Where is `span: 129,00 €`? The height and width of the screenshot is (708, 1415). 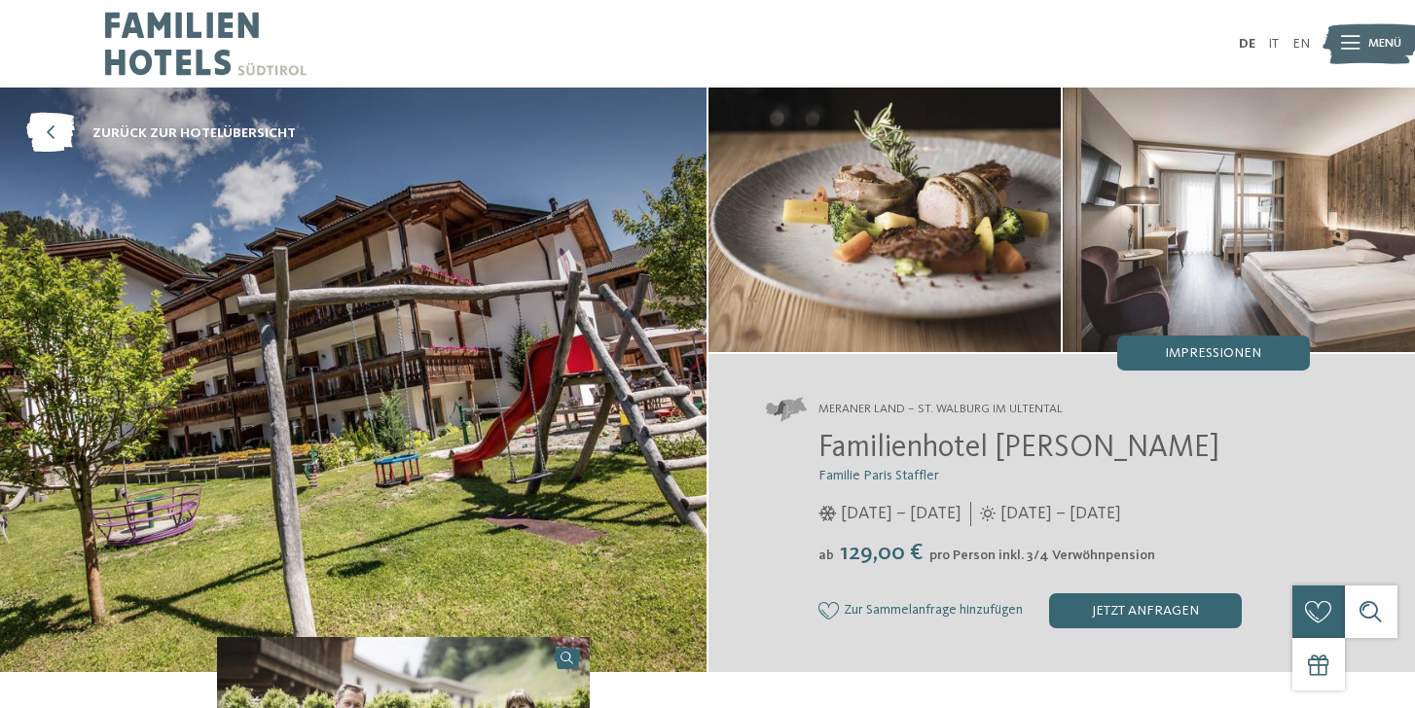
span: 129,00 € is located at coordinates (882, 554).